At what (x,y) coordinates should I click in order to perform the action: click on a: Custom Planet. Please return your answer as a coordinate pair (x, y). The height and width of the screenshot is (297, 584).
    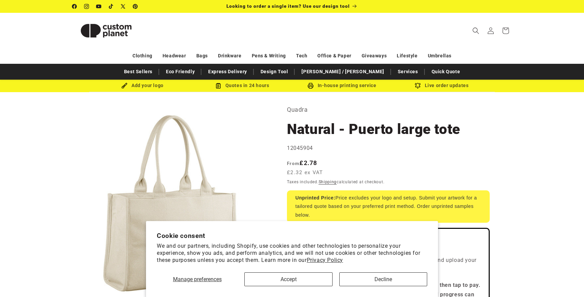
    Looking at the image, I should click on (106, 30).